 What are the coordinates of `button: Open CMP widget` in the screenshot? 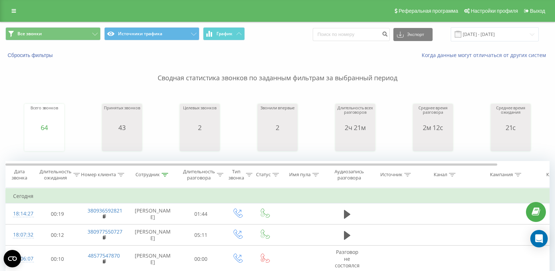 It's located at (12, 259).